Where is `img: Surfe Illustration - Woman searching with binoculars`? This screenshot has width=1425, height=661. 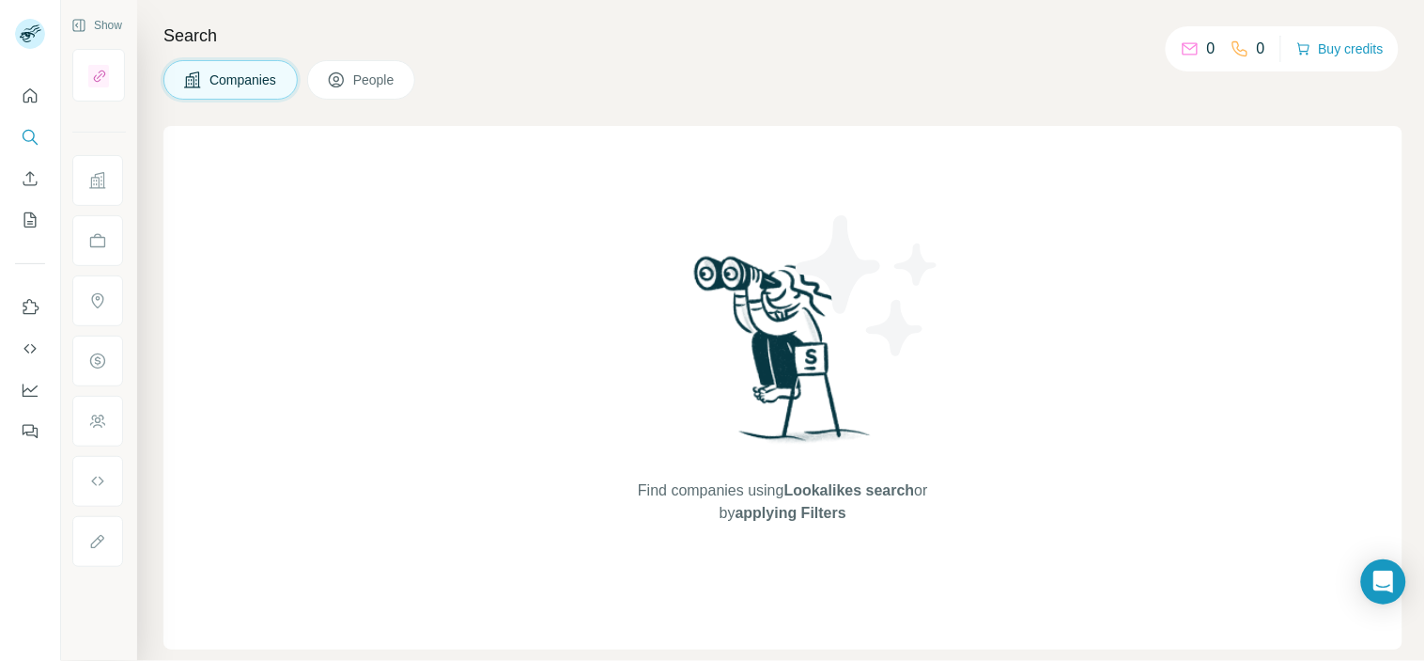 img: Surfe Illustration - Woman searching with binoculars is located at coordinates (784, 355).